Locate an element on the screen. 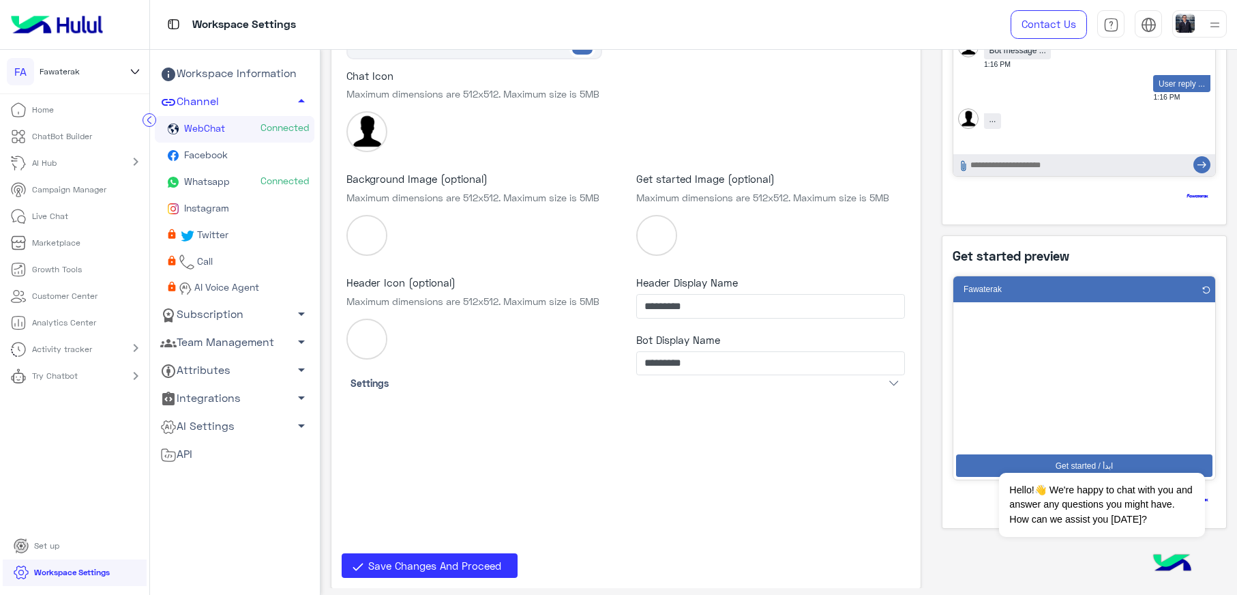 The image size is (1237, 595). span: Call is located at coordinates (204, 261).